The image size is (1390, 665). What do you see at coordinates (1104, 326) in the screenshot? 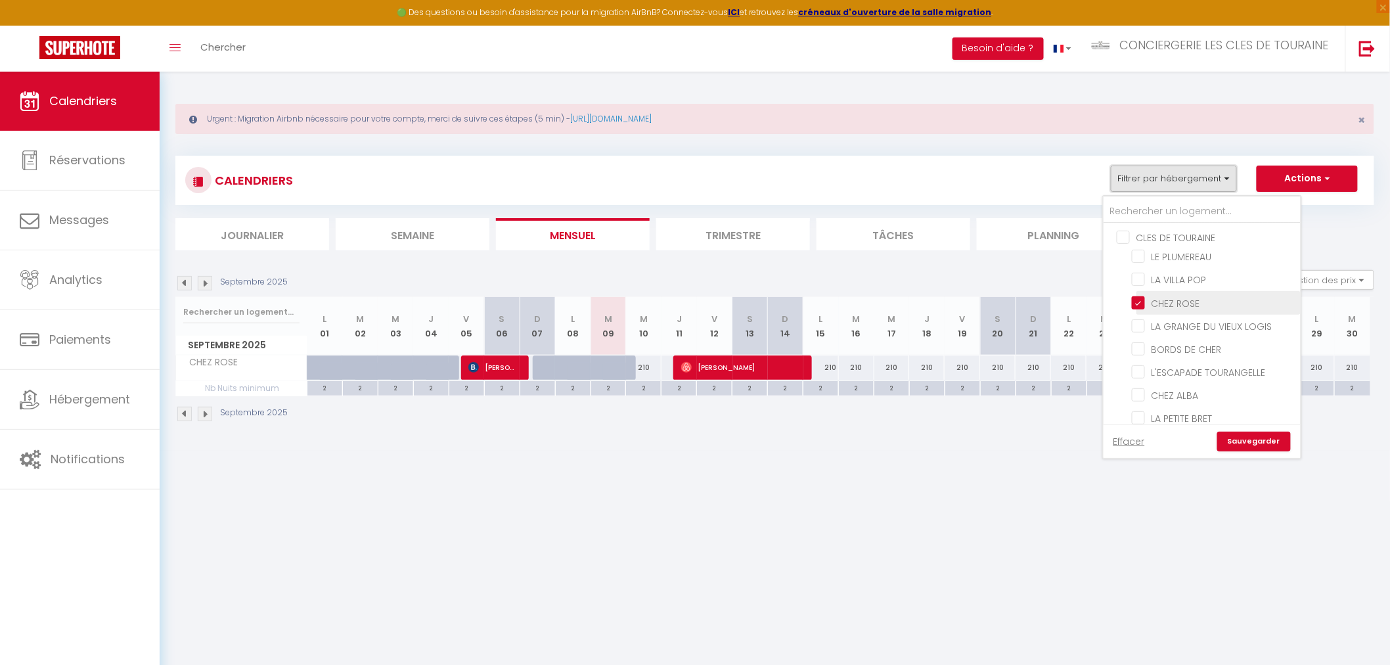
I see `th: 23` at bounding box center [1104, 326].